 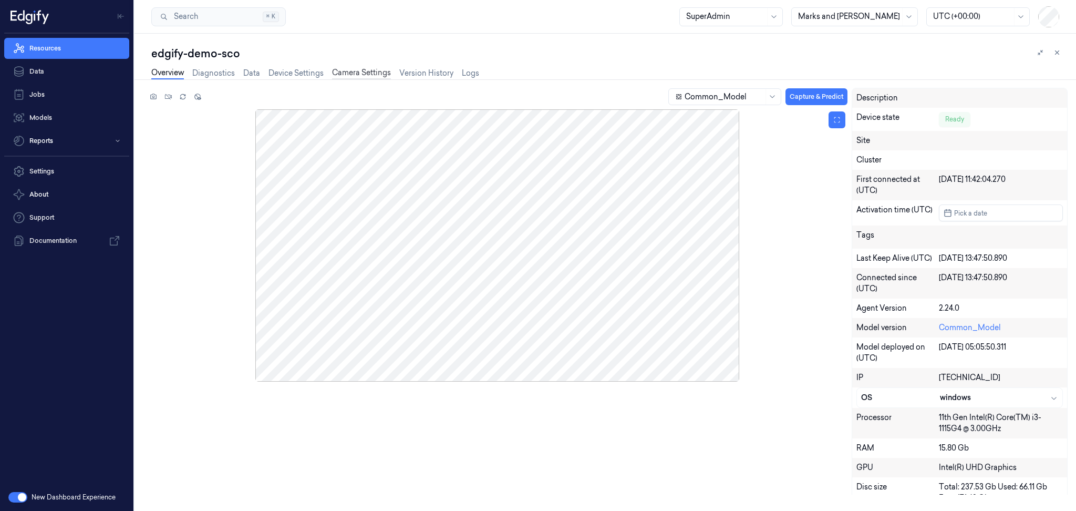 What do you see at coordinates (959, 140) in the screenshot?
I see `div: Site` at bounding box center [959, 140].